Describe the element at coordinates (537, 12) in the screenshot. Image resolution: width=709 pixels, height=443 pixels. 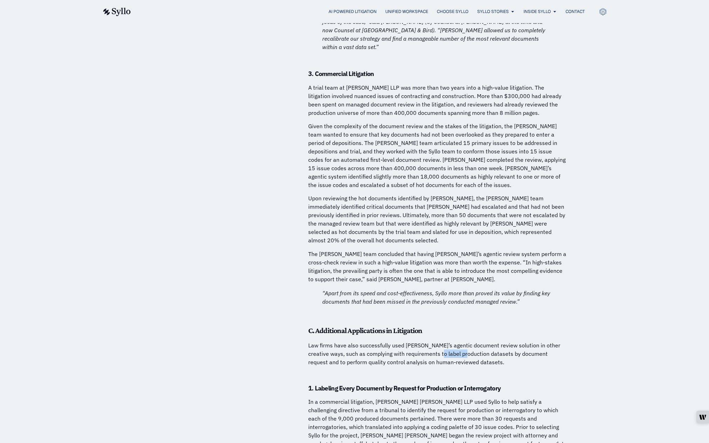
I see `span: Inside Syllo` at that location.